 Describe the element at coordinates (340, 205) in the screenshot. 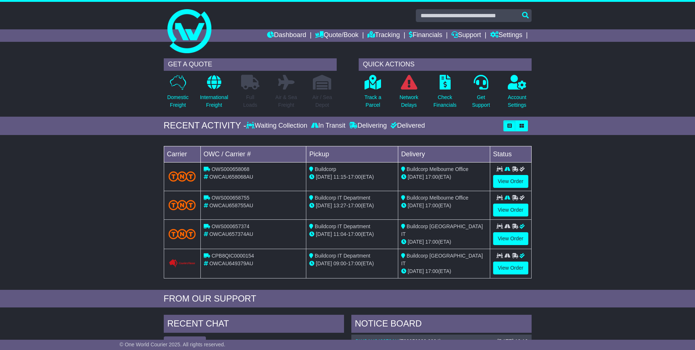

I see `span: 13:27` at that location.